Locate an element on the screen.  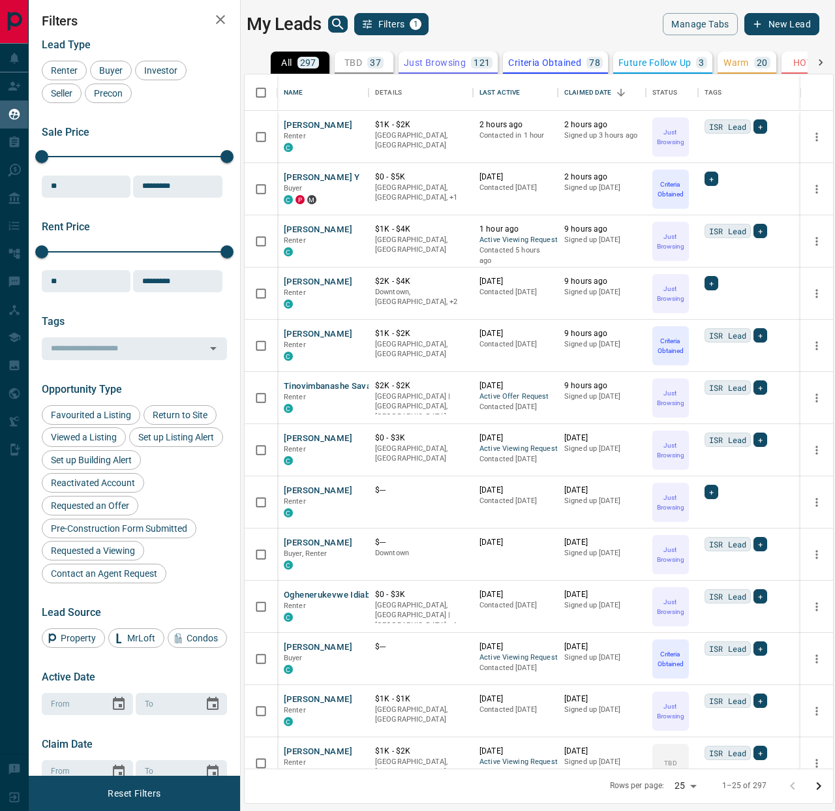
div: Set up Listing Alert is located at coordinates (176, 437).